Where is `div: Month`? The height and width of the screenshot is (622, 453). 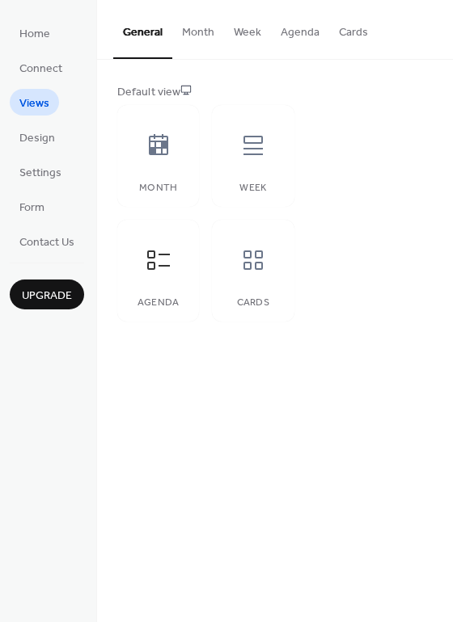
div: Month is located at coordinates (158, 188).